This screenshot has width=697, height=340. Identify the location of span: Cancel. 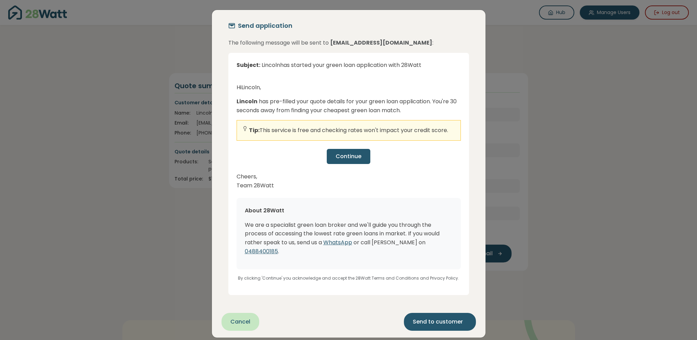
(240, 322).